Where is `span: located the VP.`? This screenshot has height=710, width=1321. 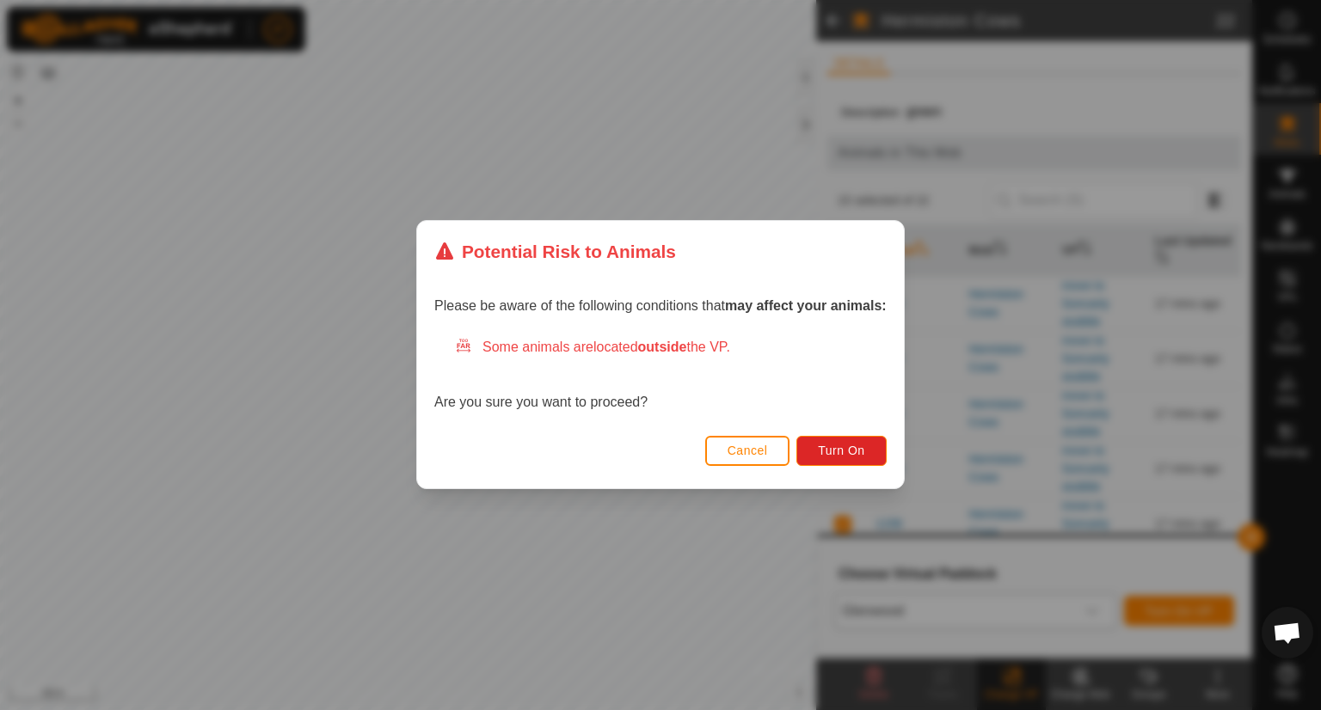
span: located the VP. is located at coordinates (661, 347).